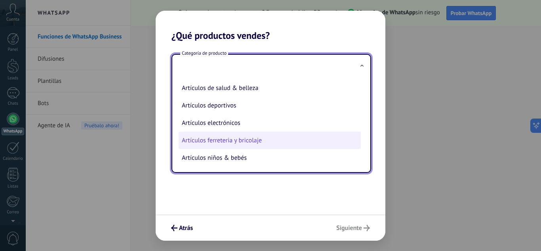 The width and height of the screenshot is (541, 251). I want to click on button: Atrás, so click(182, 228).